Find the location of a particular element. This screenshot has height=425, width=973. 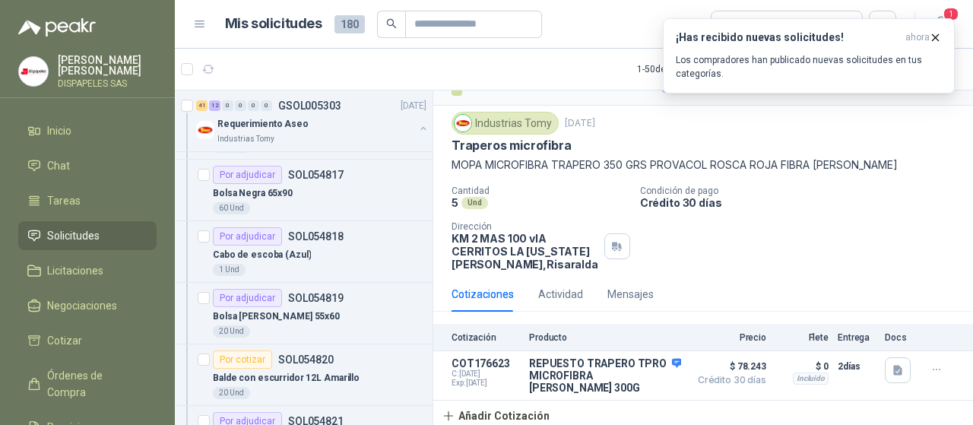

span: Crédito 30 días is located at coordinates (729, 380).